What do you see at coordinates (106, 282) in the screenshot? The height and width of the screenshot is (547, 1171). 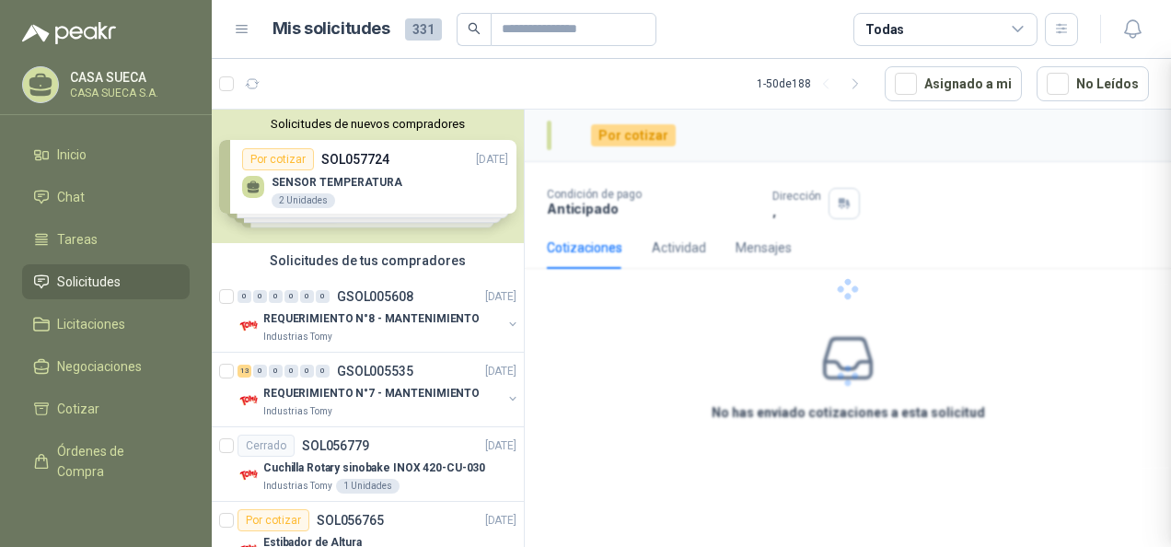 I see `a: Solicitudes` at bounding box center [106, 282].